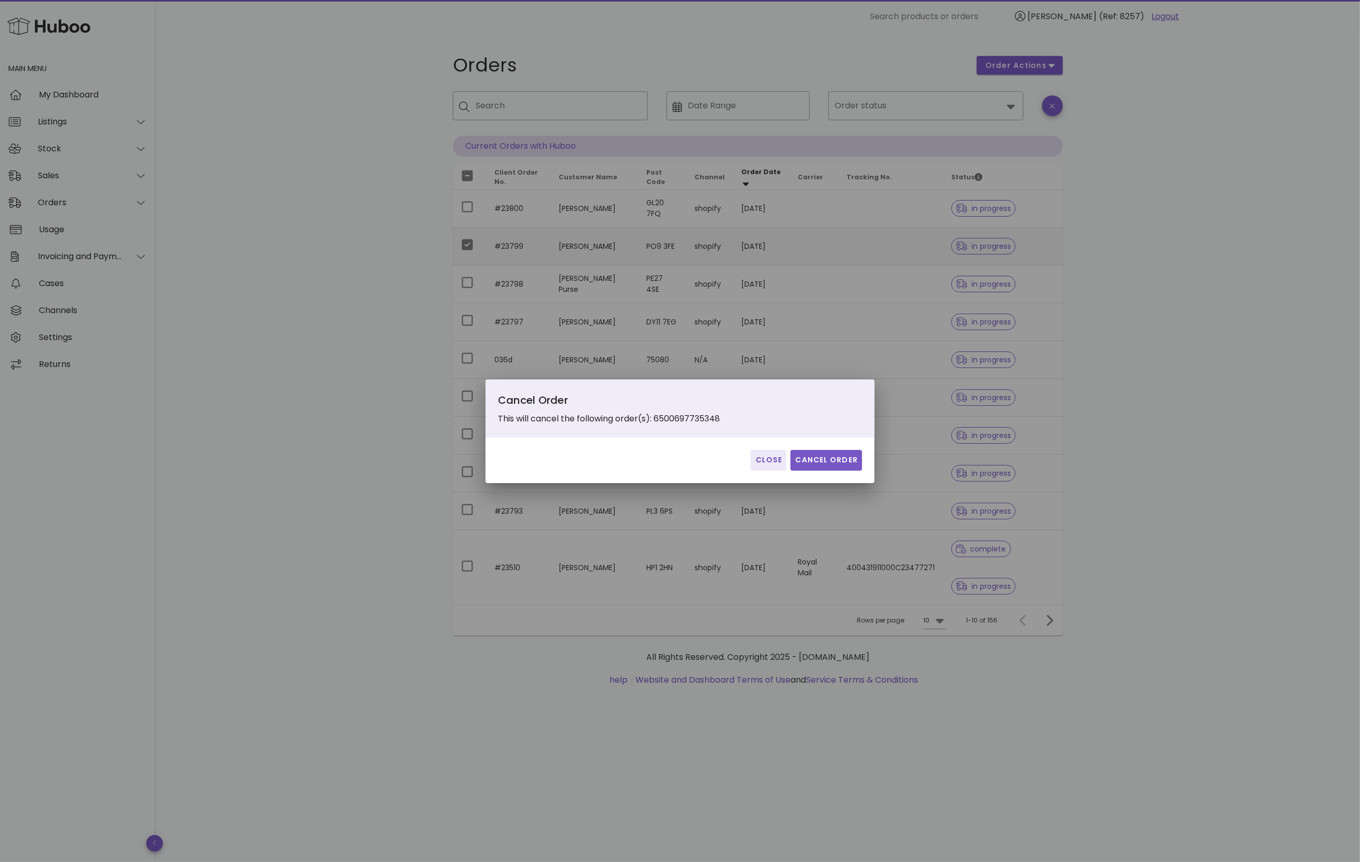 The height and width of the screenshot is (862, 1360). Describe the element at coordinates (614, 409) in the screenshot. I see `div: This will cancel the following order(s): 6500697735348` at that location.